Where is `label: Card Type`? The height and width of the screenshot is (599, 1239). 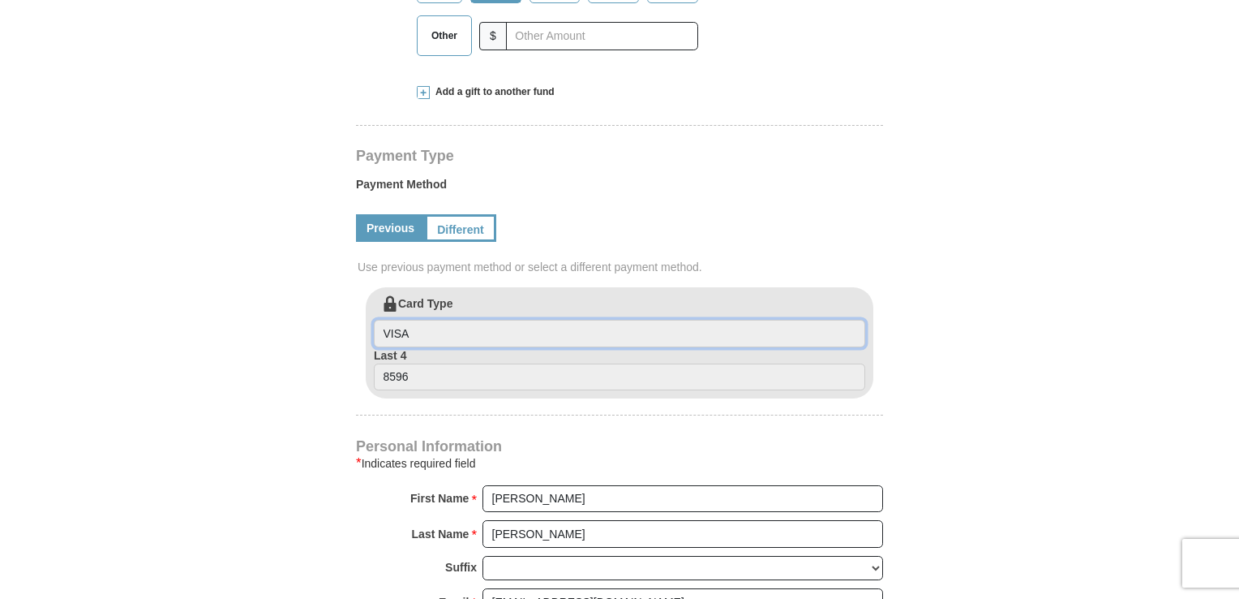 label: Card Type is located at coordinates (620, 321).